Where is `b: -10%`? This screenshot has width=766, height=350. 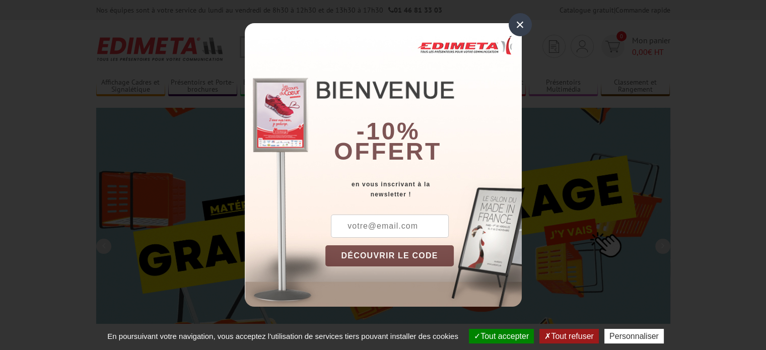
b: -10% is located at coordinates (388, 131).